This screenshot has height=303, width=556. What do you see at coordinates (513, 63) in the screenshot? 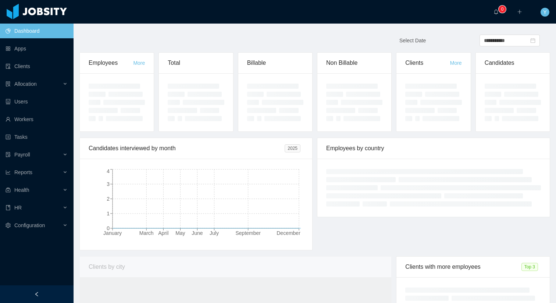
I see `div: Candidates` at bounding box center [513, 63].